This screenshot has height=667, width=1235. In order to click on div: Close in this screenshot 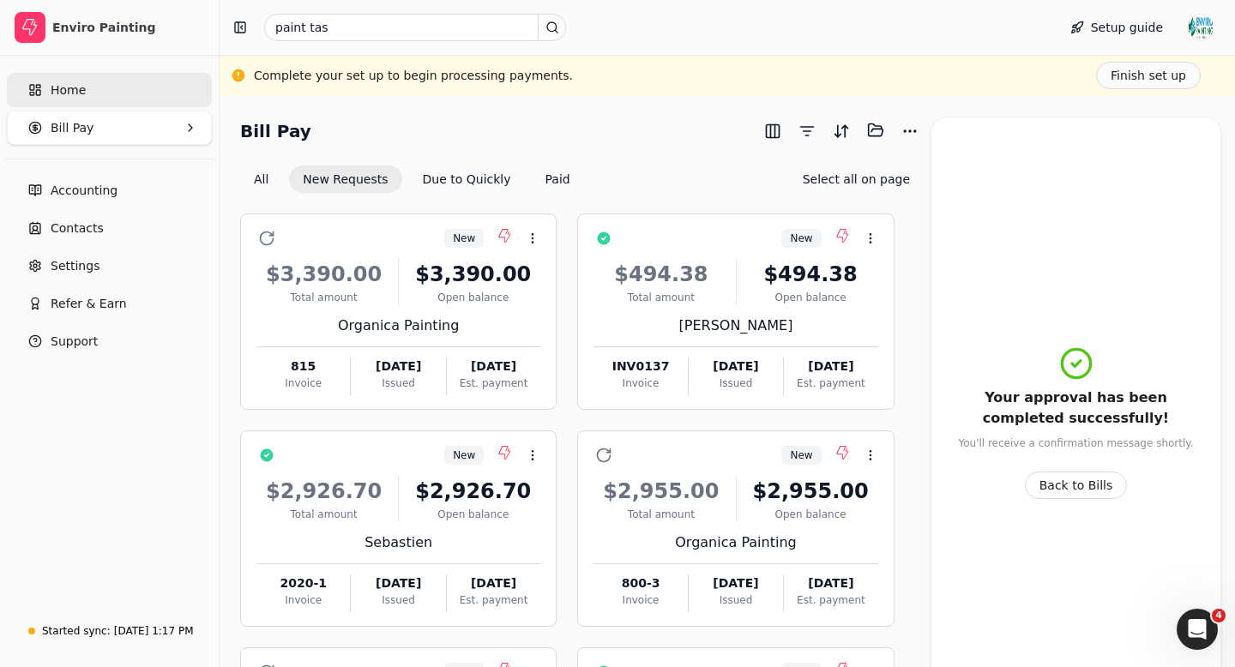, I will do `click(316, 22)`.